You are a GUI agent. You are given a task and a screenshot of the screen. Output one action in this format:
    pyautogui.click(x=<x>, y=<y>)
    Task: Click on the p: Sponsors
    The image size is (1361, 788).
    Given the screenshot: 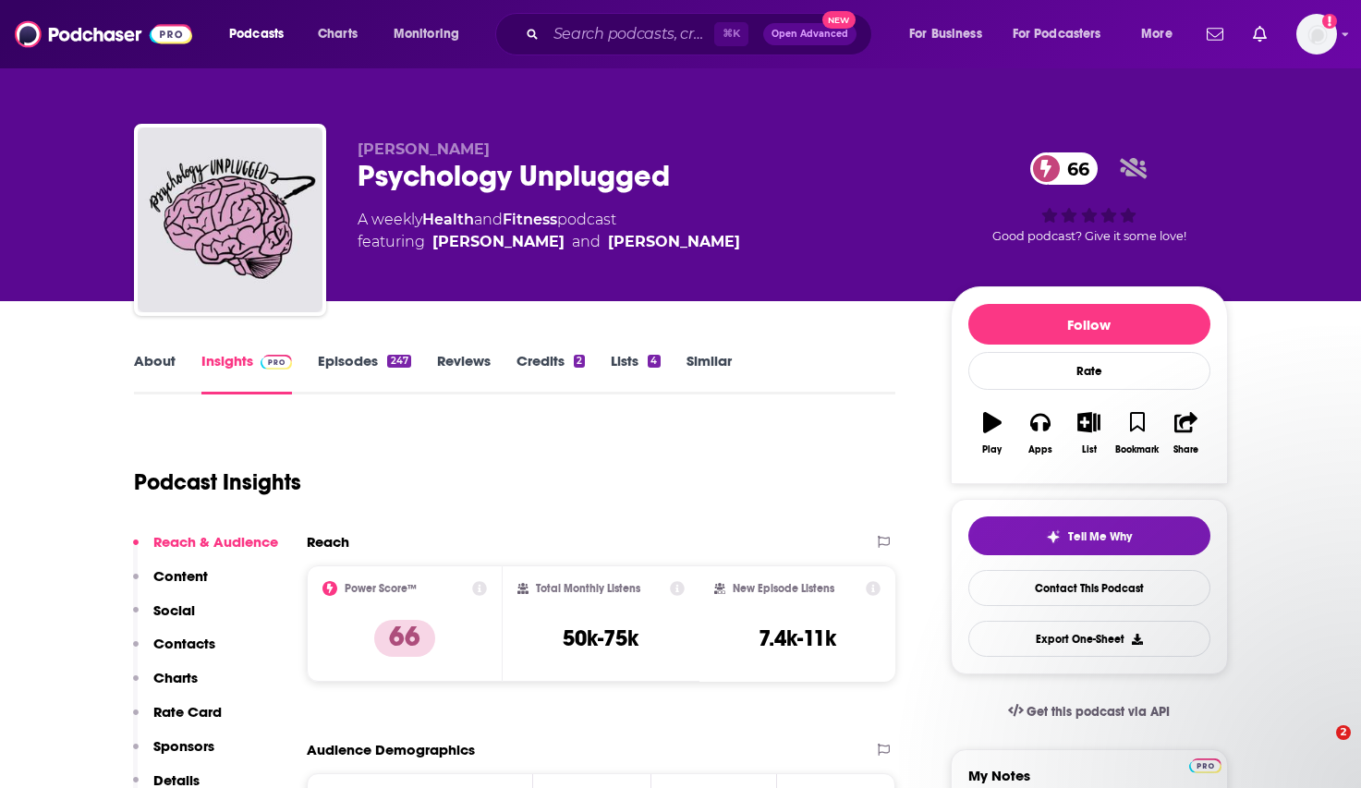 What is the action you would take?
    pyautogui.click(x=184, y=746)
    